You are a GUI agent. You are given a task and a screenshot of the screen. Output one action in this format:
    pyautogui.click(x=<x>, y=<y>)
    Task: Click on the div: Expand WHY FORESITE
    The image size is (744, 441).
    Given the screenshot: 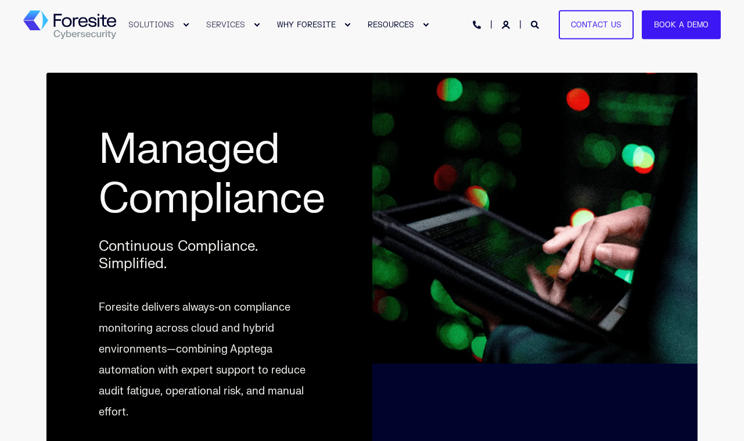 What is the action you would take?
    pyautogui.click(x=348, y=25)
    